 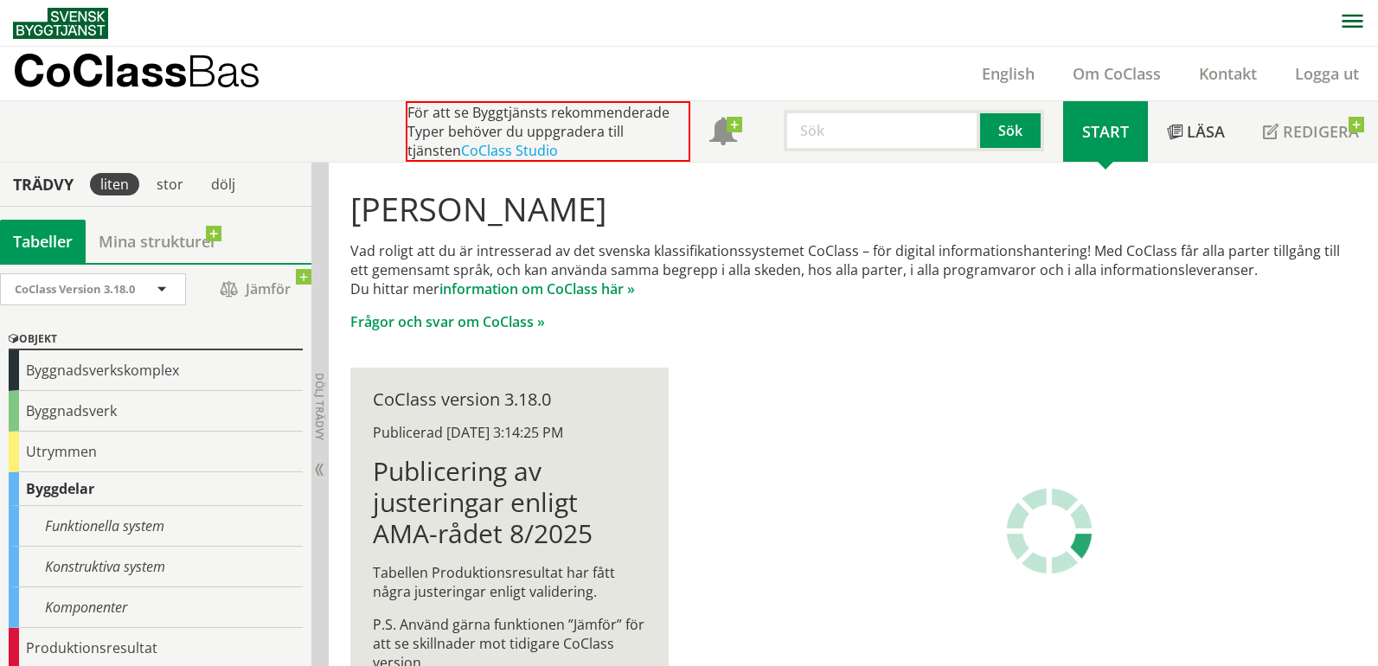 What do you see at coordinates (61, 23) in the screenshot?
I see `img: Svensk Byggtjänst` at bounding box center [61, 23].